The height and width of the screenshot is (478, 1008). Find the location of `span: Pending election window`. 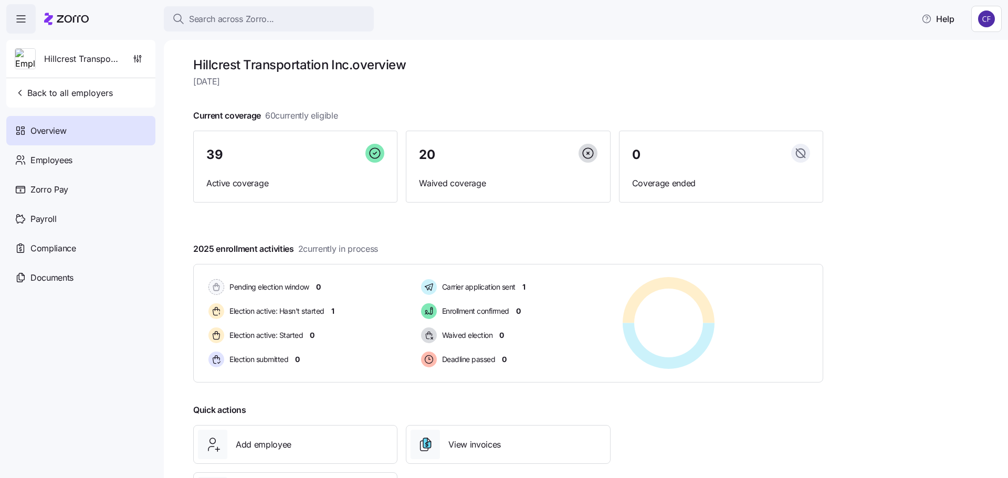

span: Pending election window is located at coordinates (268, 287).